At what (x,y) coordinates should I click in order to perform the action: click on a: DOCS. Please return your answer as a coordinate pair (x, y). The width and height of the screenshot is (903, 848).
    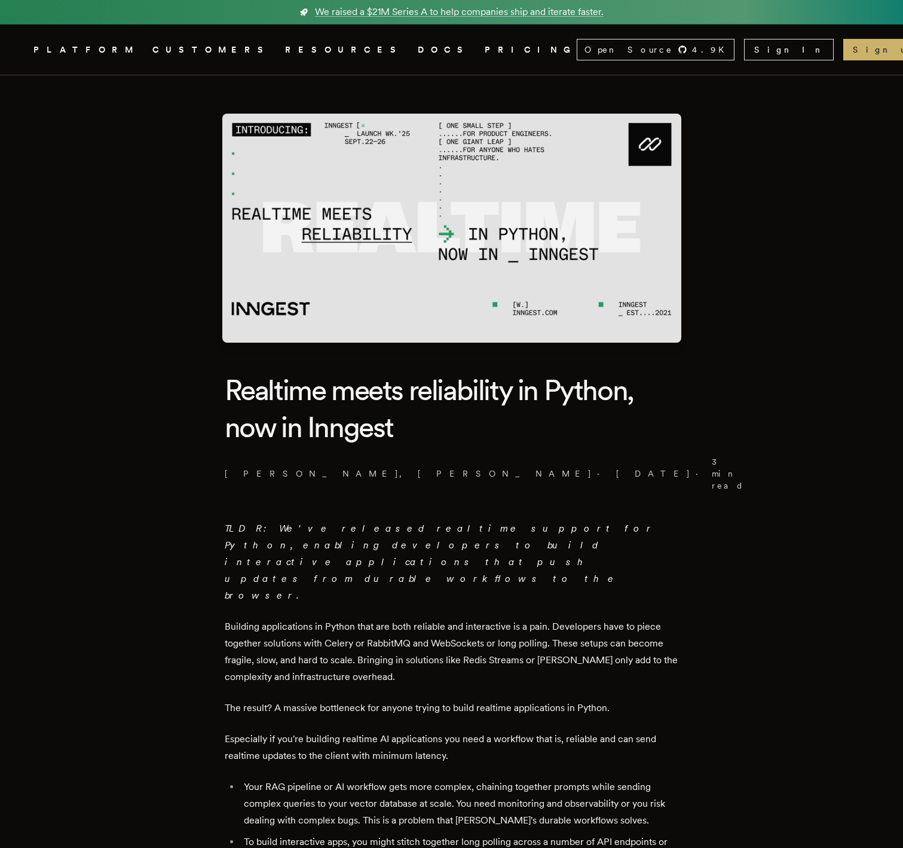
    Looking at the image, I should click on (444, 50).